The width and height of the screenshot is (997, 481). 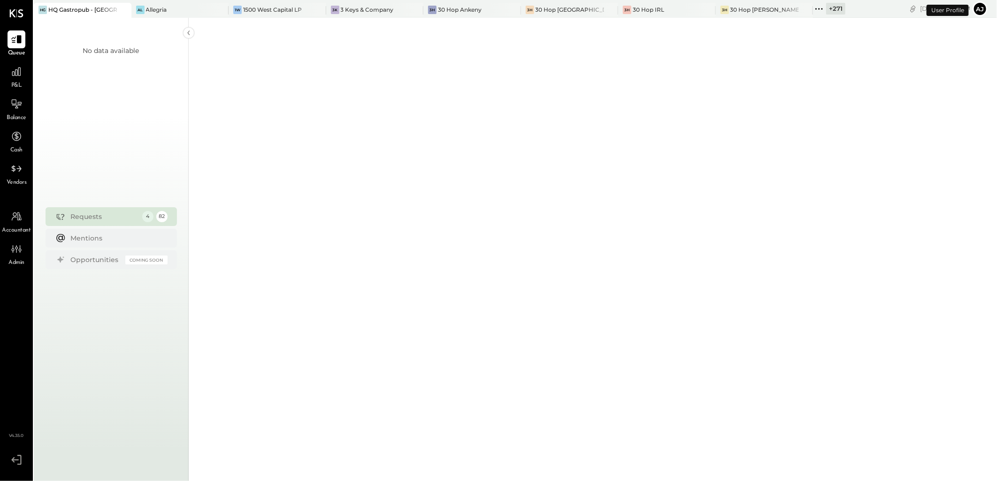 What do you see at coordinates (140, 10) in the screenshot?
I see `div: Al` at bounding box center [140, 10].